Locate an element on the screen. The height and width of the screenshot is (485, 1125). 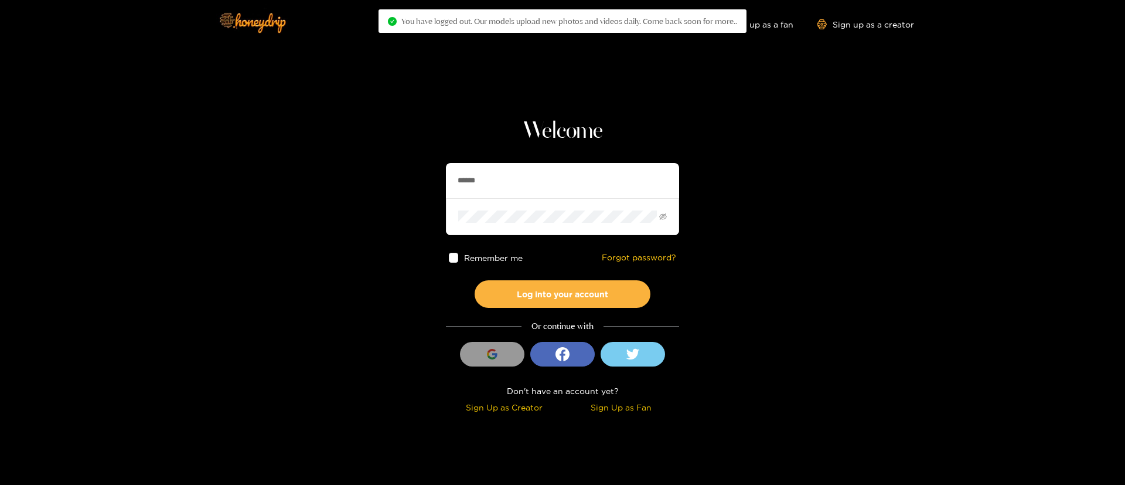
span: You have logged out. Our models upload new photos and videos daily. Come back soon for more.. is located at coordinates (569, 21).